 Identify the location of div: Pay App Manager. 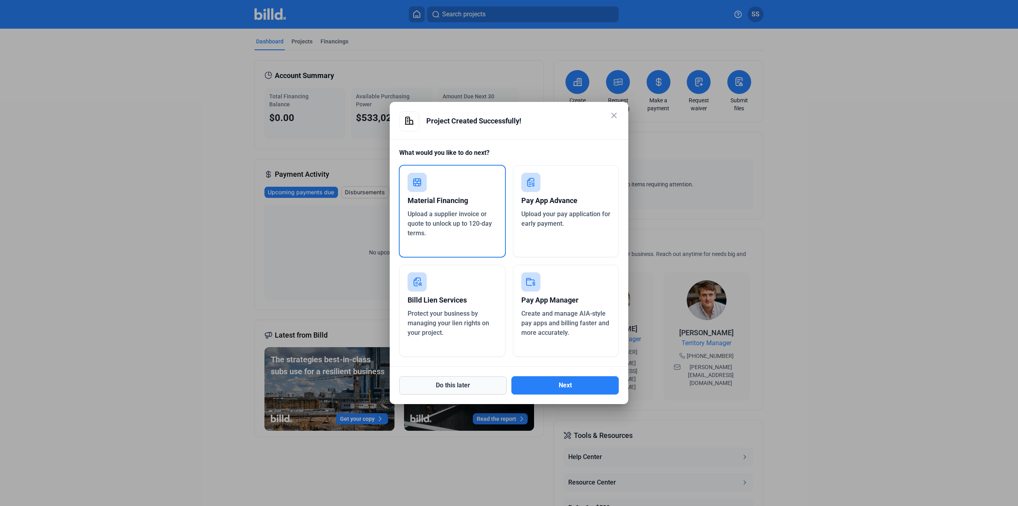
(566, 300).